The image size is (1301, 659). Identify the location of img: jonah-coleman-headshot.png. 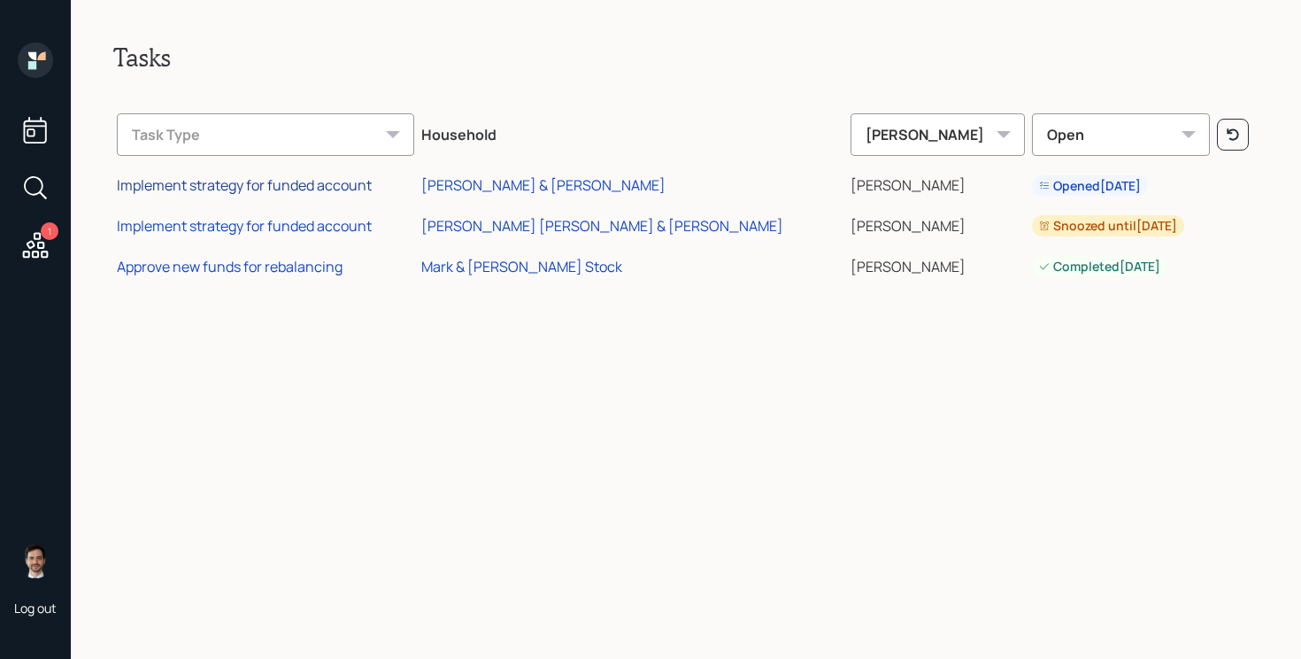
(35, 560).